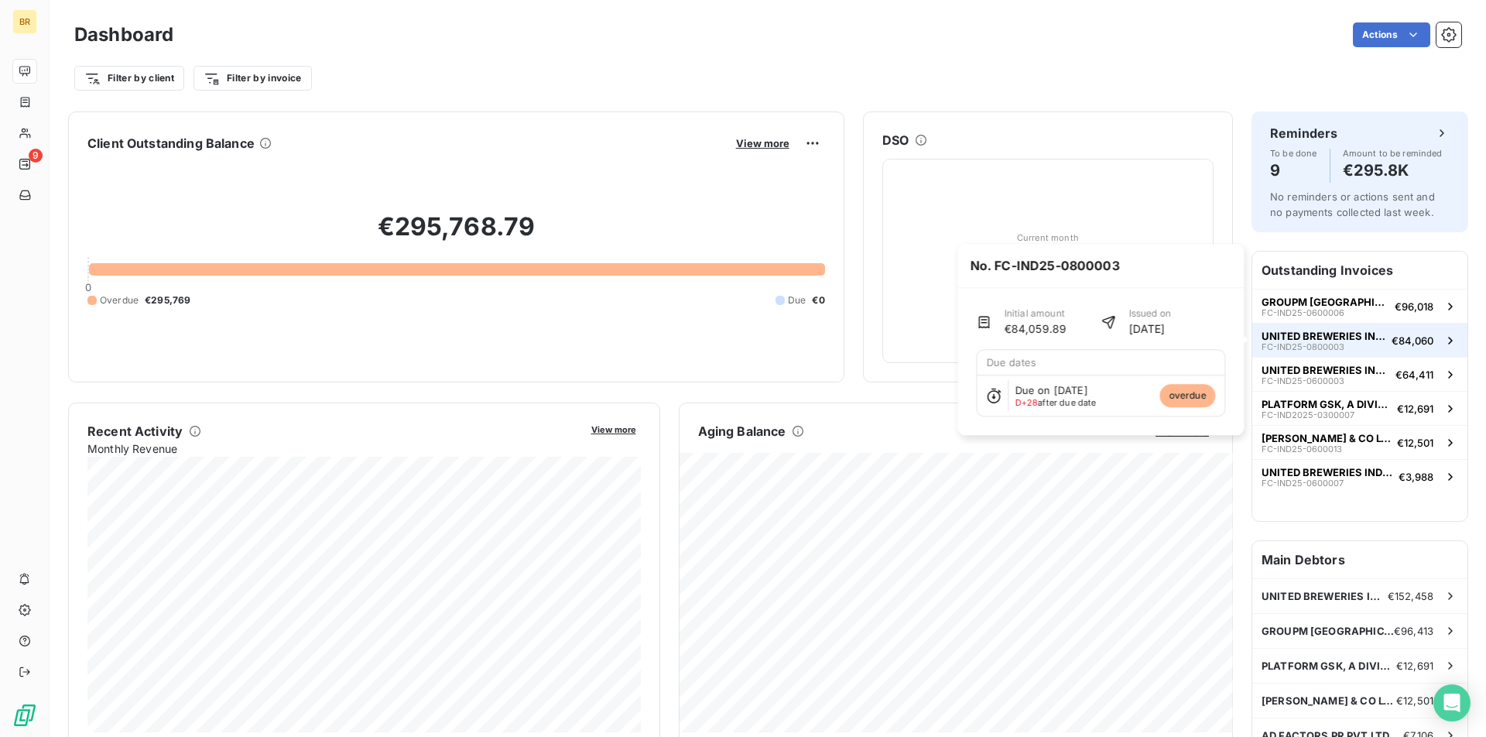 Image resolution: width=1486 pixels, height=737 pixels. I want to click on div: BR, so click(25, 22).